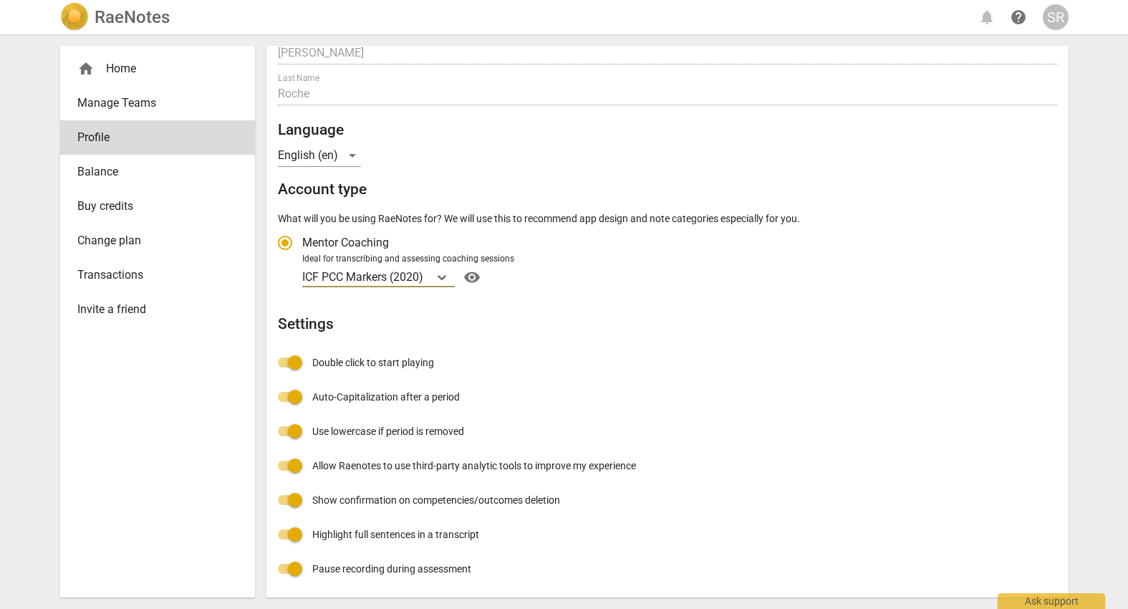  I want to click on span: help, so click(1019, 17).